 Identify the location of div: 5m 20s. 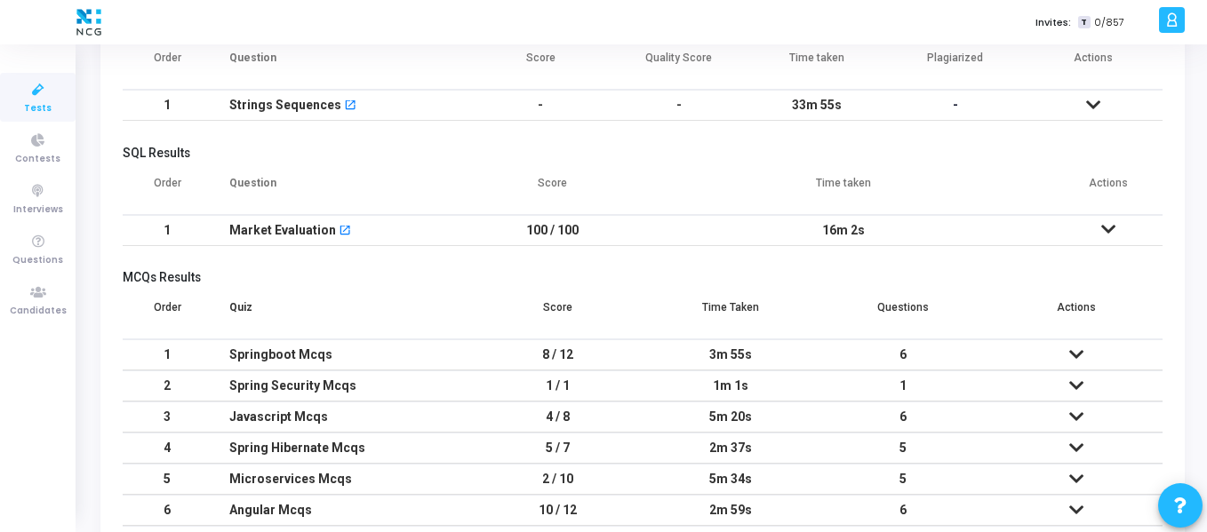
(731, 417).